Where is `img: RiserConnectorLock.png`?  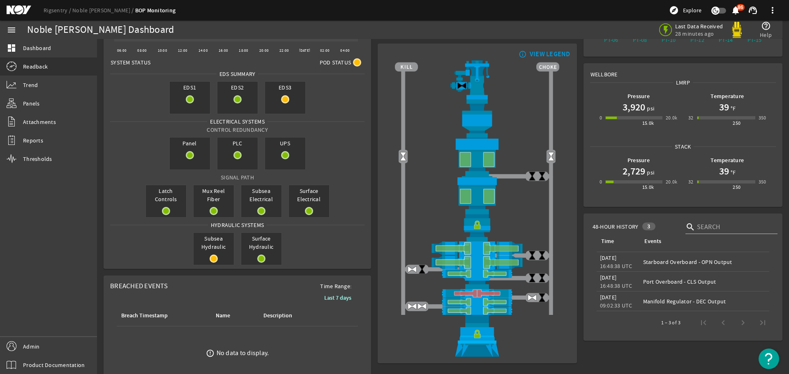
img: RiserConnectorLock.png is located at coordinates (477, 228).